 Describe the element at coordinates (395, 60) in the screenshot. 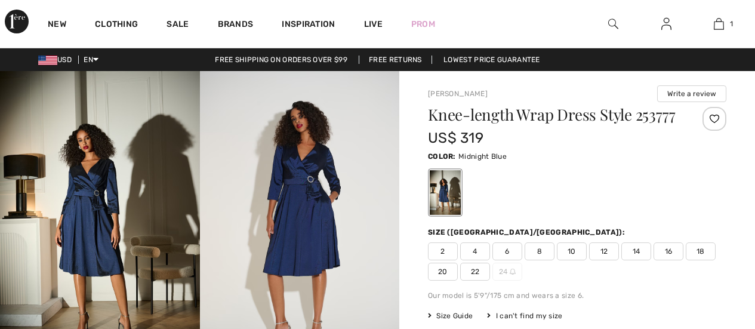

I see `a: Free Returns` at that location.